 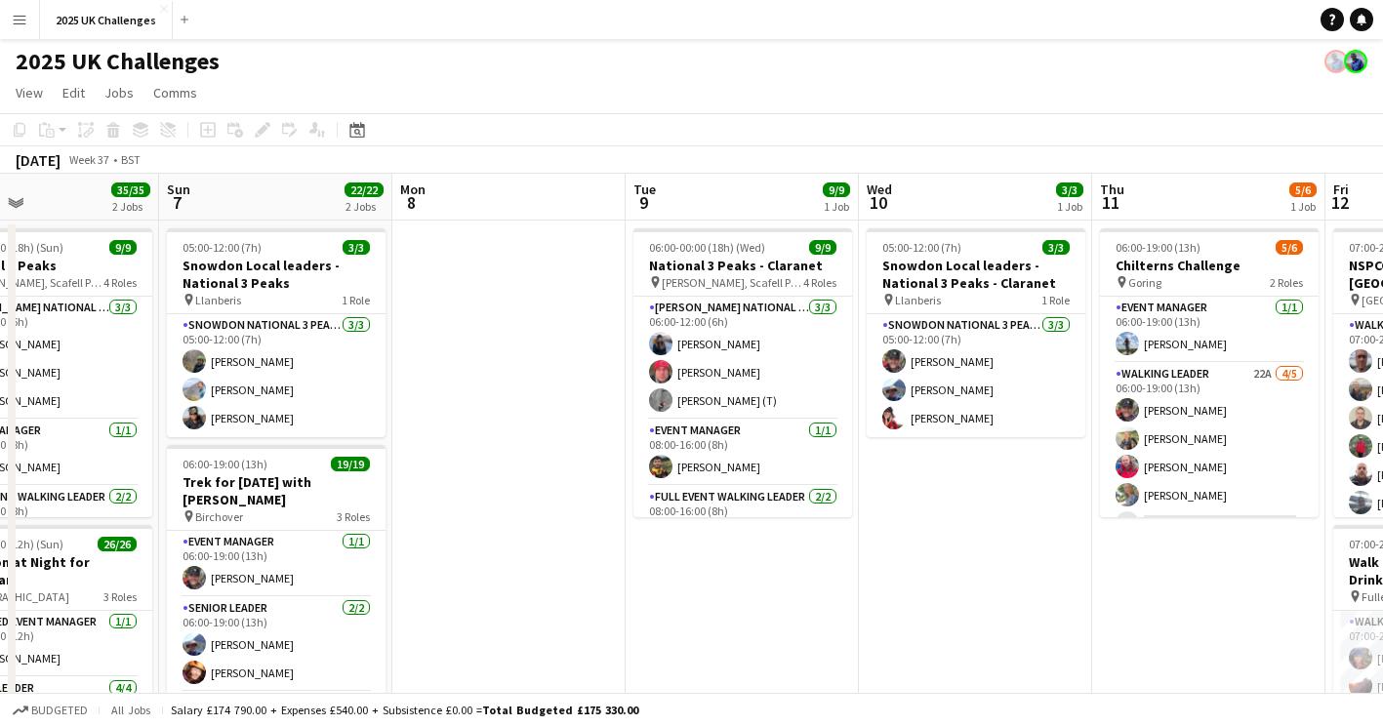 I want to click on h3: Snowdon Local leaders - National 3 Peaks, so click(x=276, y=274).